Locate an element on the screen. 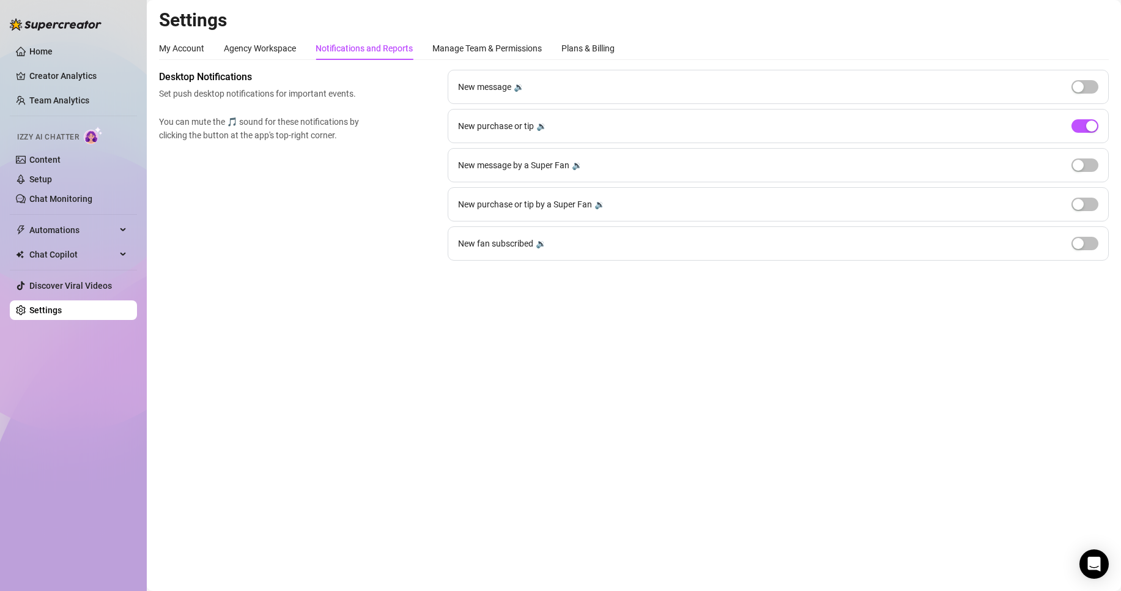 The height and width of the screenshot is (591, 1121). div: Agency Workspace is located at coordinates (260, 48).